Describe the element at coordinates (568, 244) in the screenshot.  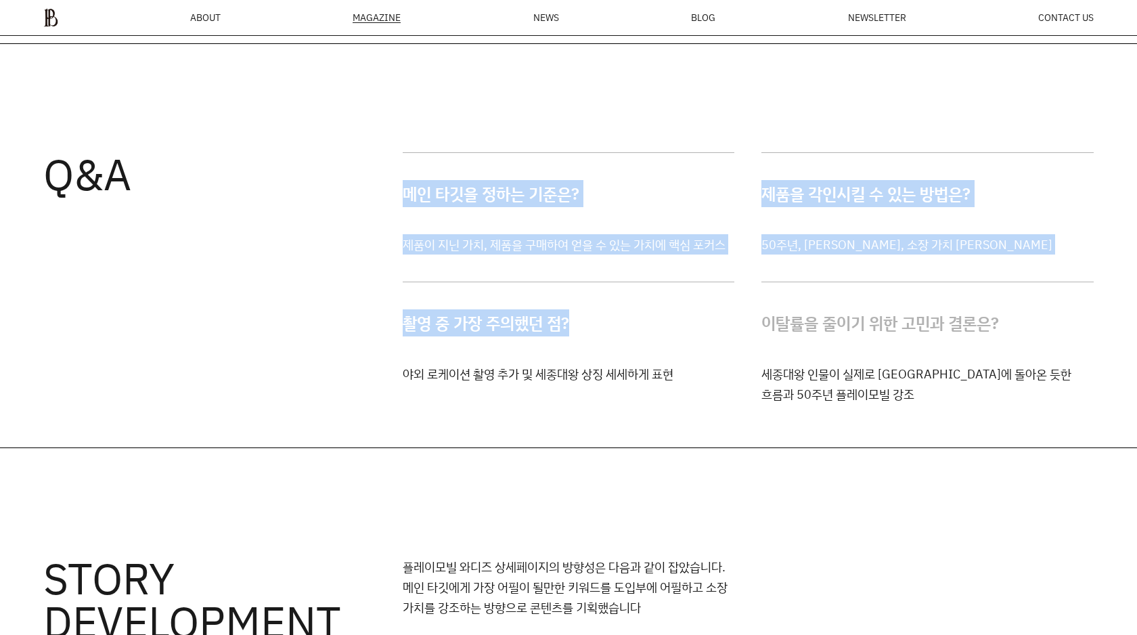
I see `p: 제품이 지닌 가치, 제품을 구매하여 얻을 수 있는 가치에 핵심 포커스` at that location.